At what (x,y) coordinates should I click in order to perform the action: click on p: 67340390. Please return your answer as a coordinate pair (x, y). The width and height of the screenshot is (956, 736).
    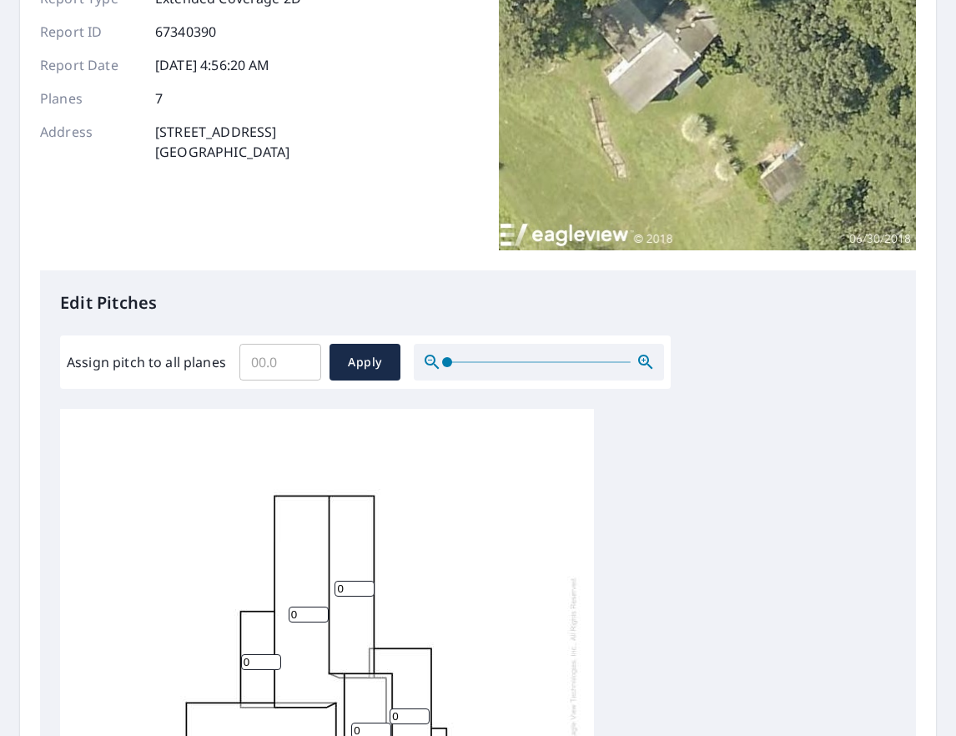
    Looking at the image, I should click on (185, 32).